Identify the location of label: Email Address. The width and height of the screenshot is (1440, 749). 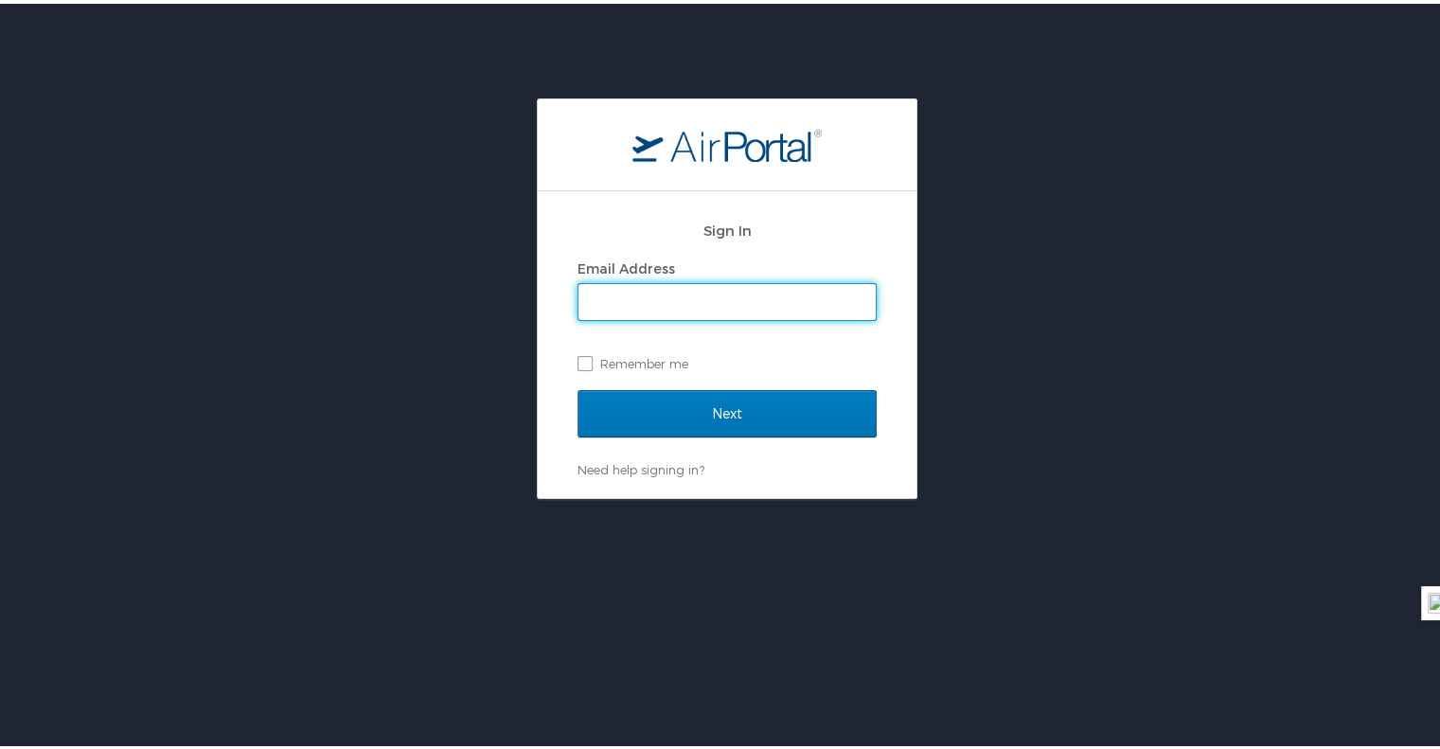
(626, 264).